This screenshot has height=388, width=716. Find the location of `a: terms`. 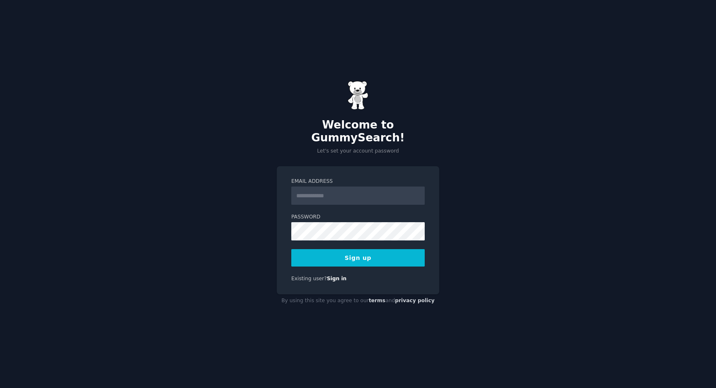

a: terms is located at coordinates (377, 300).